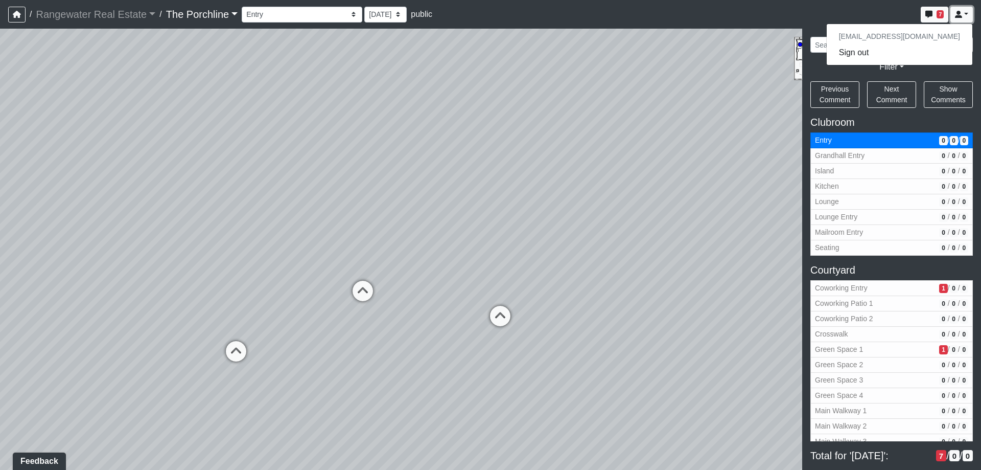  I want to click on span: Main Walkway 3, so click(875, 441).